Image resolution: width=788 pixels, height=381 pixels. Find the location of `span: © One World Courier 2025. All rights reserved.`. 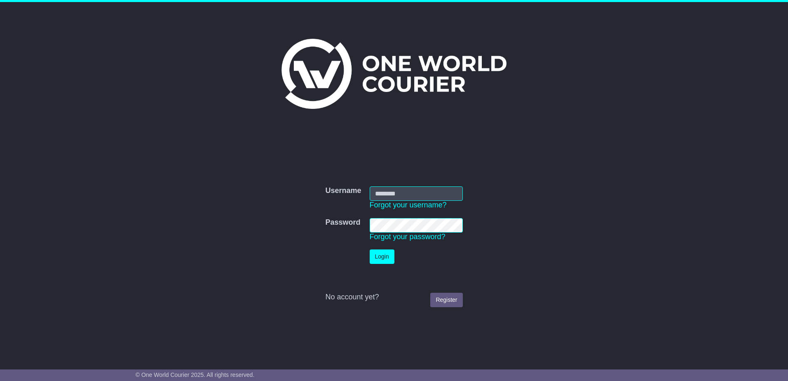

span: © One World Courier 2025. All rights reserved. is located at coordinates (195, 375).